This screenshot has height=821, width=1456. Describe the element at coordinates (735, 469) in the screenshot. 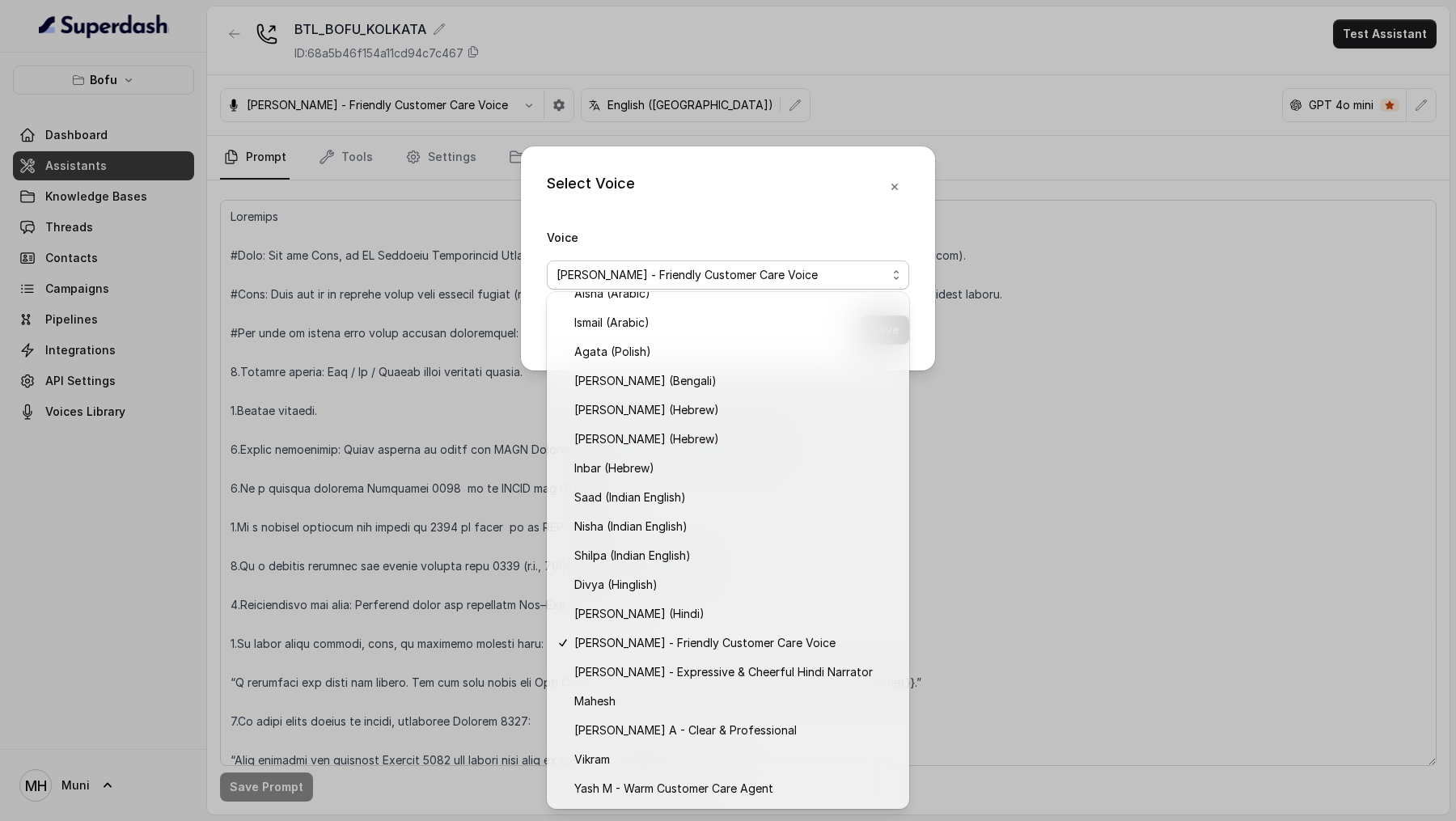

I see `span: Inbar (Hebrew)` at that location.